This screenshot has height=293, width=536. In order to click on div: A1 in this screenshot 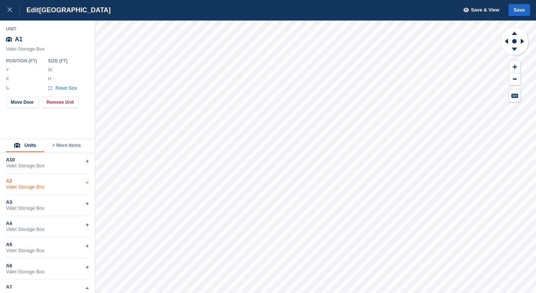, I will do `click(48, 39)`.